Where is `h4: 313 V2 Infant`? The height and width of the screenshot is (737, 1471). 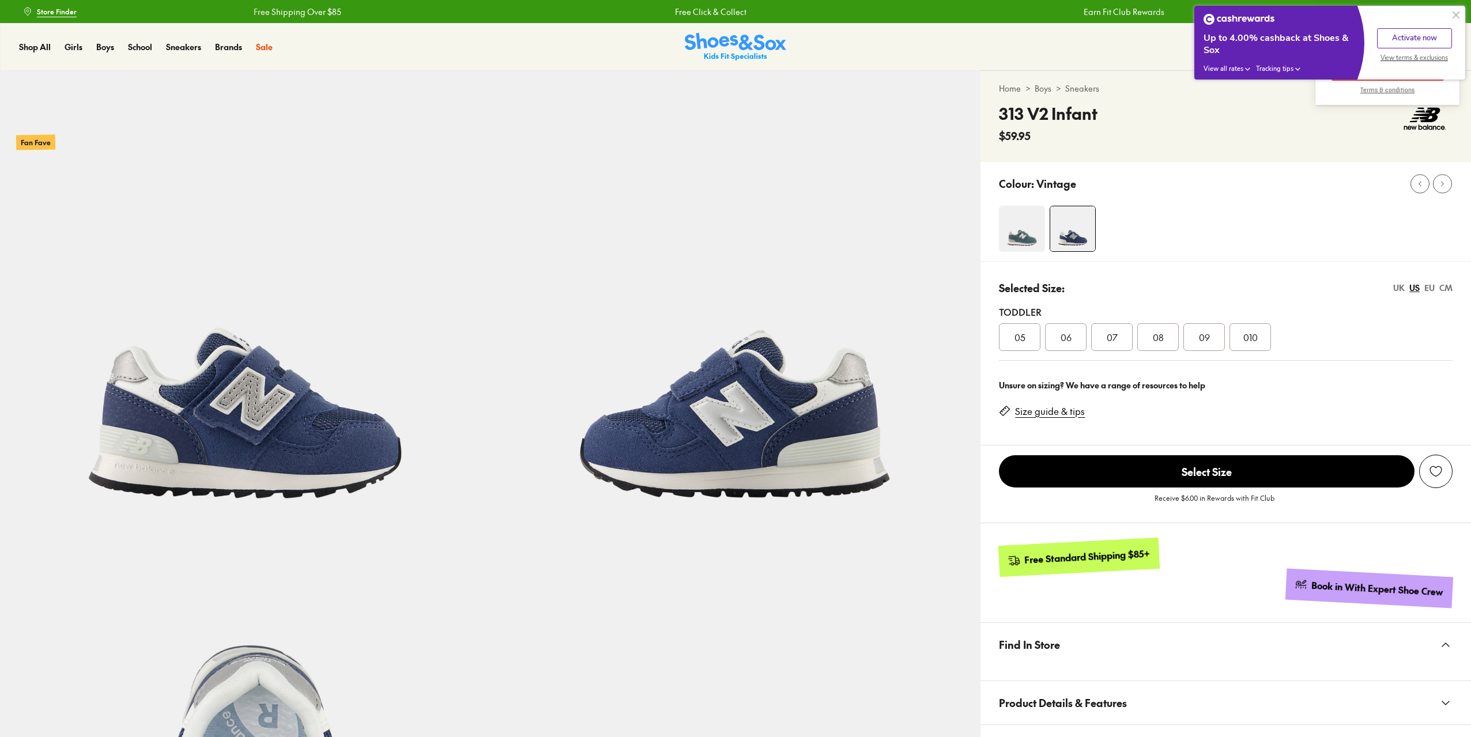 h4: 313 V2 Infant is located at coordinates (1048, 114).